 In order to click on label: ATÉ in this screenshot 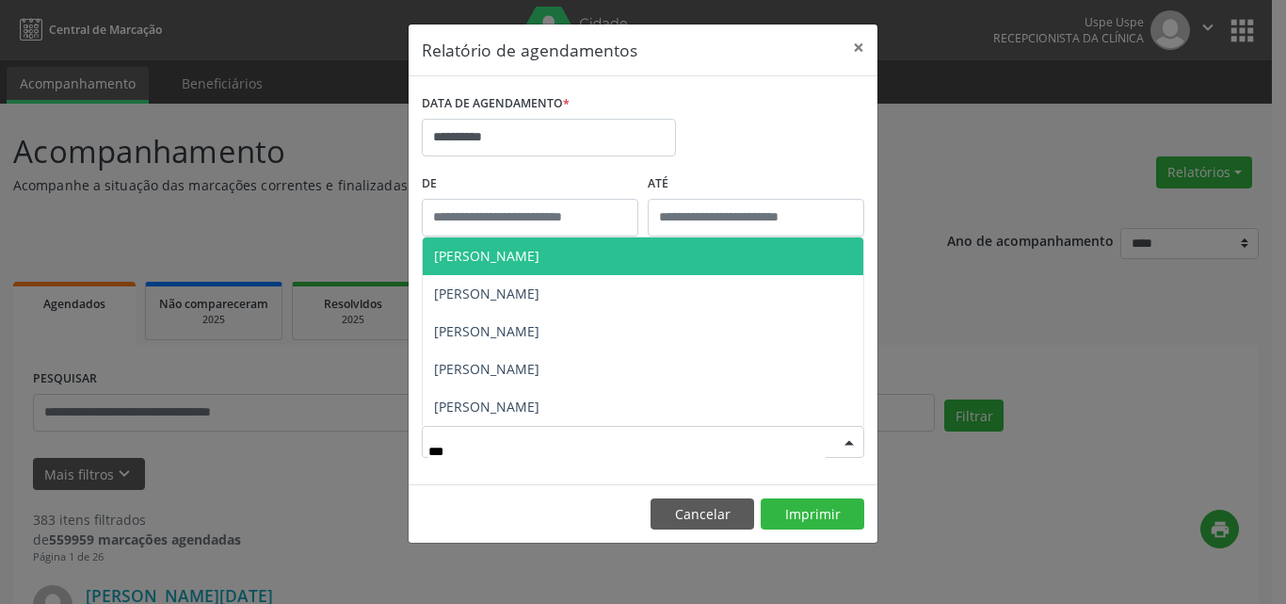, I will do `click(756, 184)`.